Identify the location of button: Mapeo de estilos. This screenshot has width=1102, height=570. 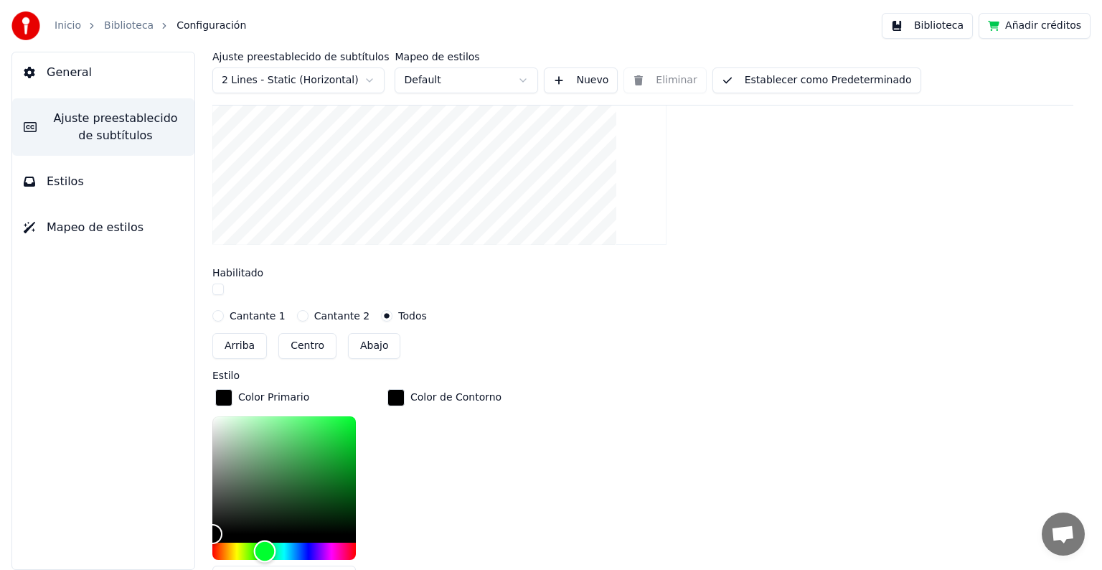
(103, 227).